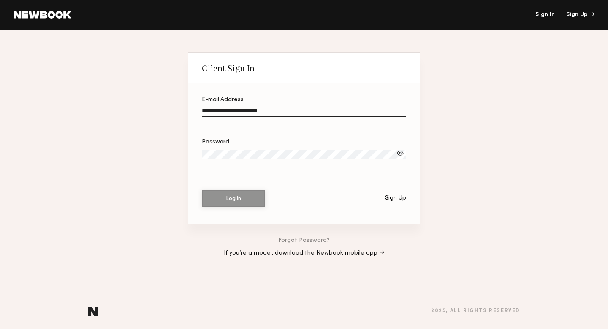 The image size is (608, 329). Describe the element at coordinates (304, 142) in the screenshot. I see `div: Password` at that location.